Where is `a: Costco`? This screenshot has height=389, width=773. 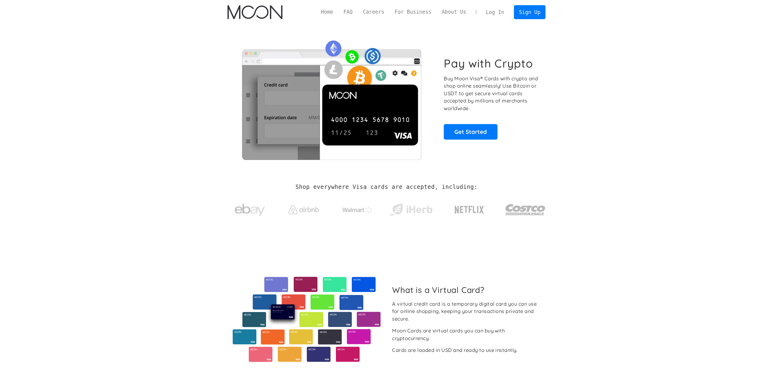 a: Costco is located at coordinates (526, 208).